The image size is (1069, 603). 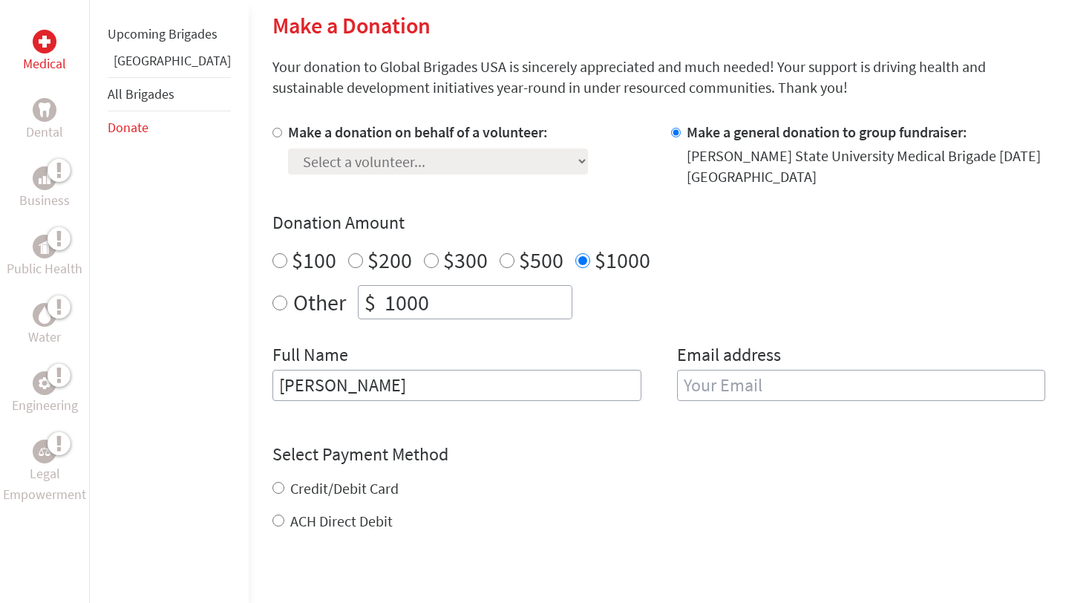 I want to click on img: Water, so click(x=45, y=314).